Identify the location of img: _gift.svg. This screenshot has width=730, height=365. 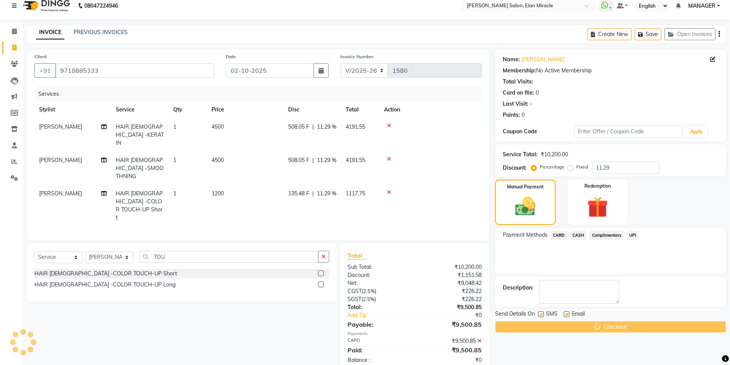
(597, 207).